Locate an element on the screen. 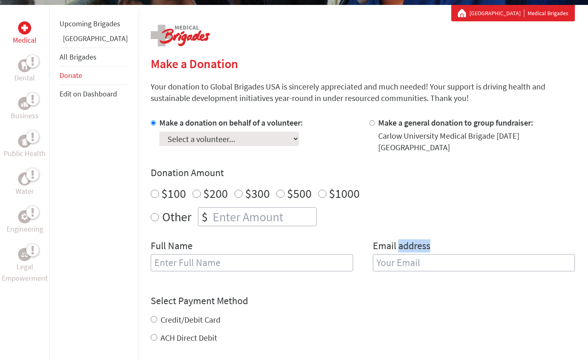 The width and height of the screenshot is (588, 360). a: Public HealthPublic Health is located at coordinates (25, 147).